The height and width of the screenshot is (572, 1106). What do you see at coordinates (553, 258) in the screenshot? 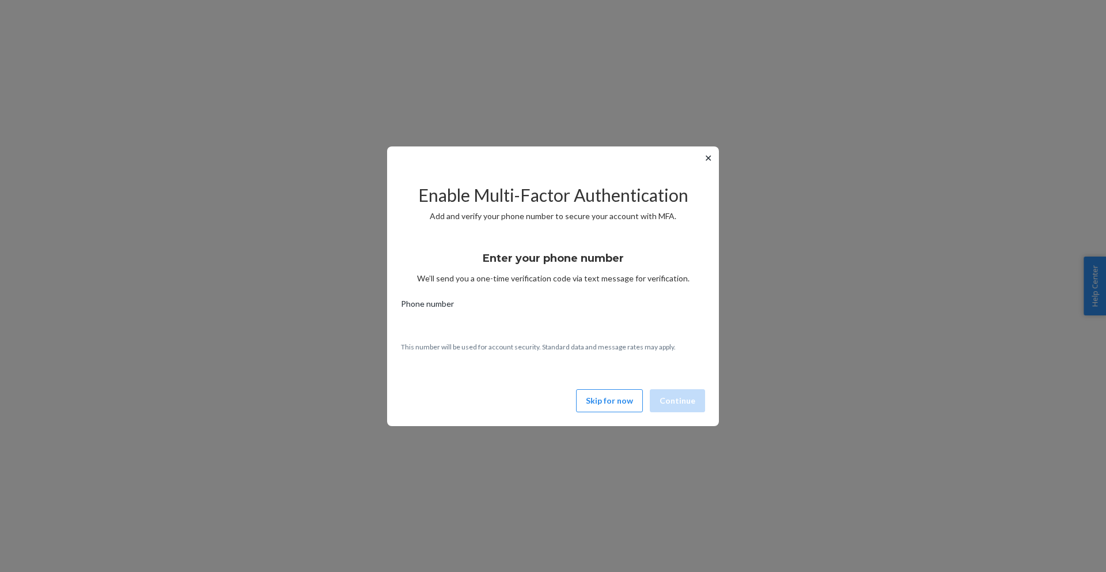
I see `h3: Enter your phone number` at bounding box center [553, 258].